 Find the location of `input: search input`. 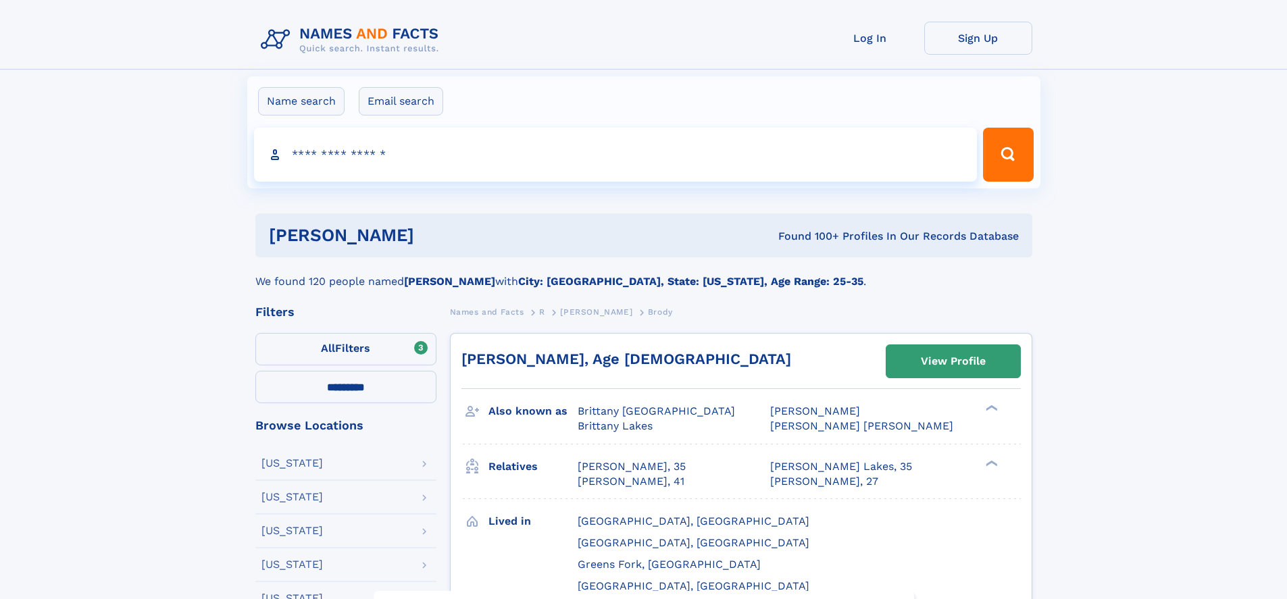

input: search input is located at coordinates (616, 155).